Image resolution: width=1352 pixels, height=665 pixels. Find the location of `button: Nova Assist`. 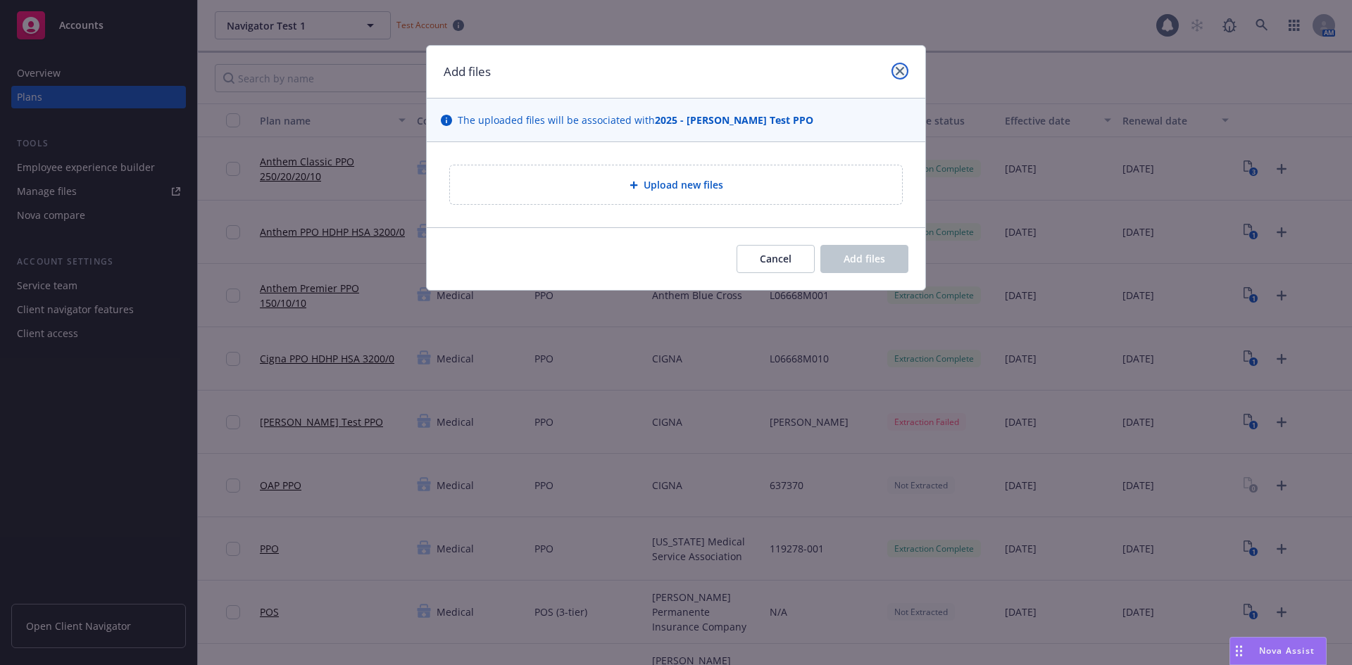

button: Nova Assist is located at coordinates (1278, 651).